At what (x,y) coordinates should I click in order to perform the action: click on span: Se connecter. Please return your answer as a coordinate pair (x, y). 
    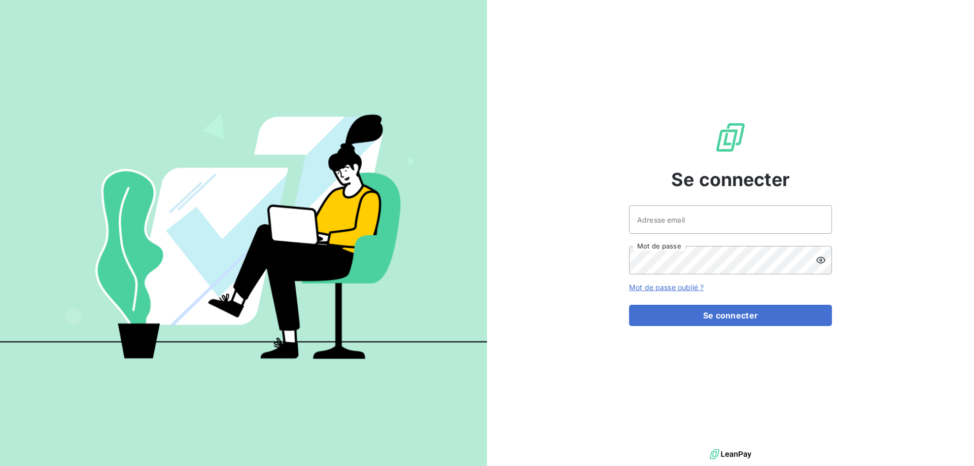
    Looking at the image, I should click on (731, 180).